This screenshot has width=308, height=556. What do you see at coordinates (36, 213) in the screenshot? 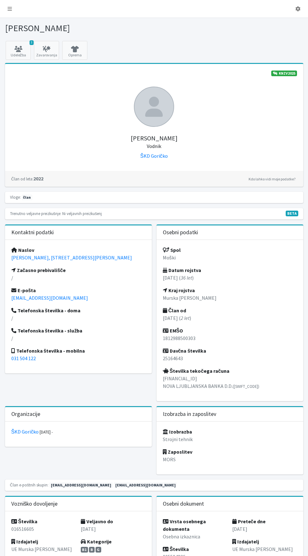
I see `small: Trenutno veljavne preizkušnje:` at bounding box center [36, 213].